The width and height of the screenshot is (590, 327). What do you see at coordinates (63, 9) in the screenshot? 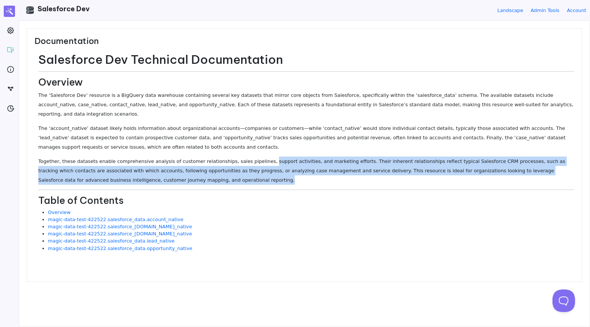
I see `span: Salesforce Dev` at bounding box center [63, 9].